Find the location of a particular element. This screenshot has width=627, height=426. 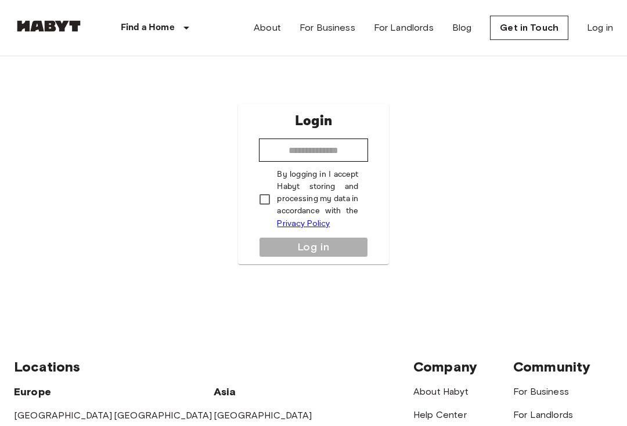

a: Log in is located at coordinates (599, 28).